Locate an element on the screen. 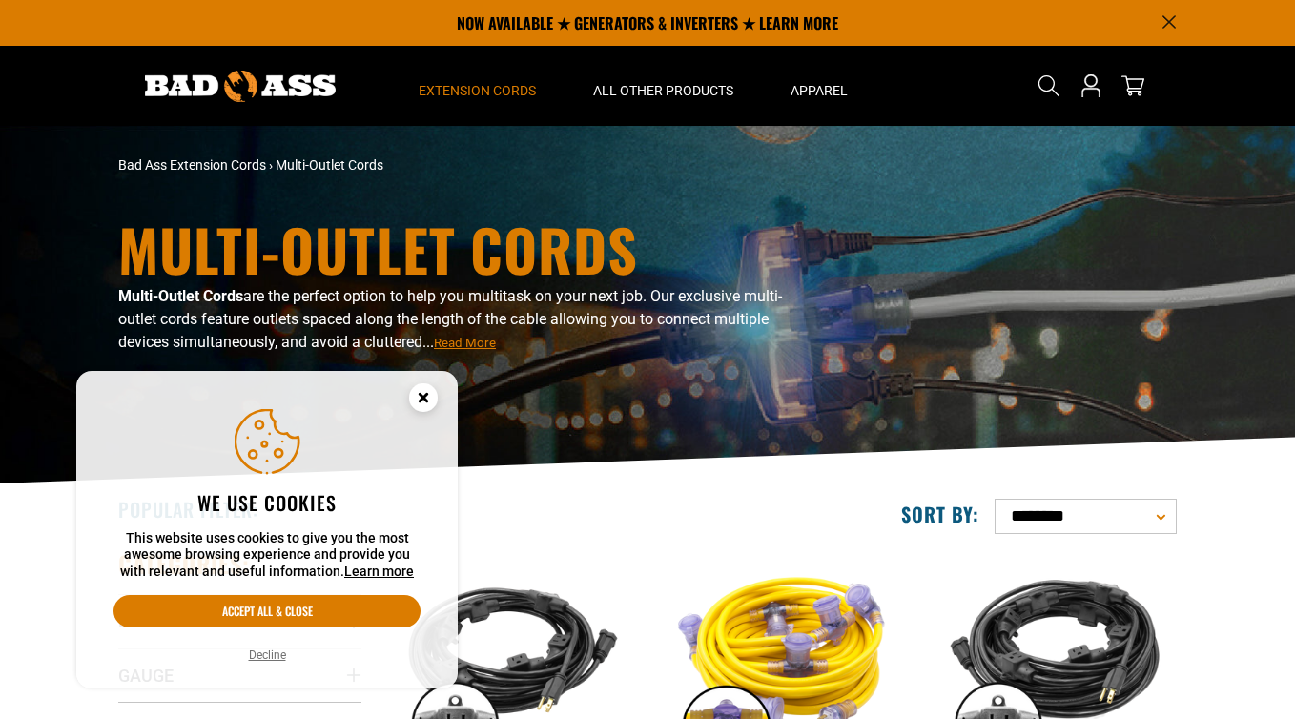 Image resolution: width=1295 pixels, height=719 pixels. span: Extension Cords is located at coordinates (477, 91).